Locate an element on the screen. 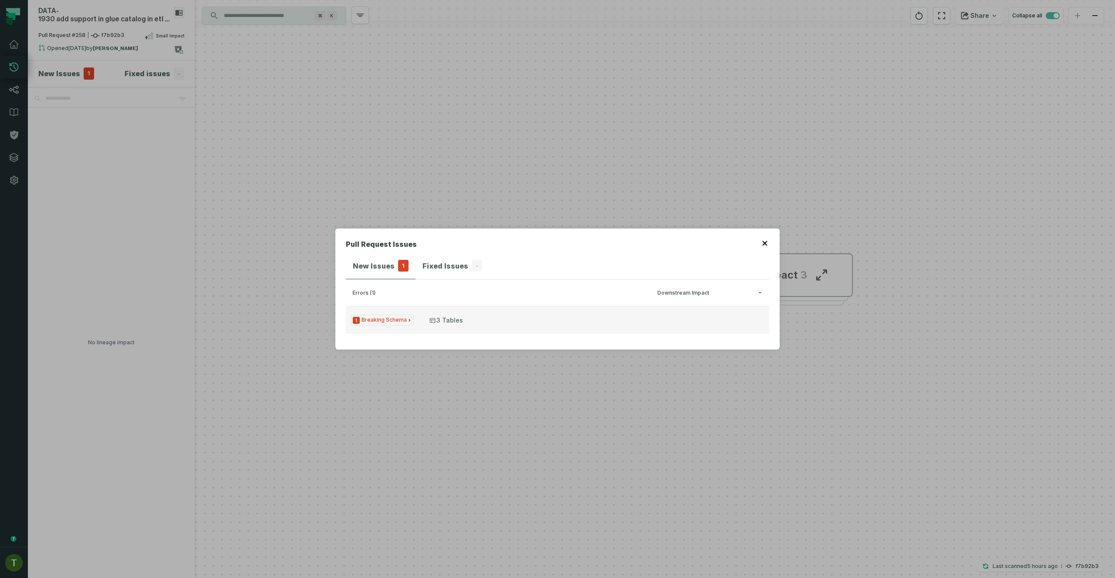 This screenshot has height=578, width=1115. button: Issue Type3 Tables is located at coordinates (558, 320).